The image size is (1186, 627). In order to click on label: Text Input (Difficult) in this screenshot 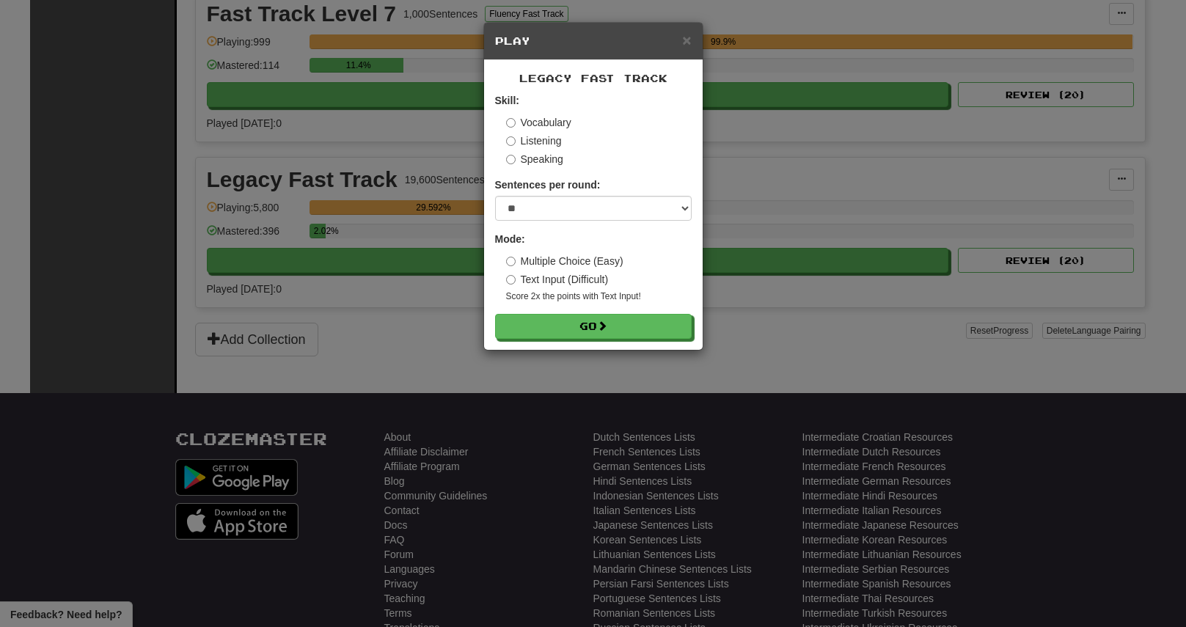, I will do `click(558, 280)`.